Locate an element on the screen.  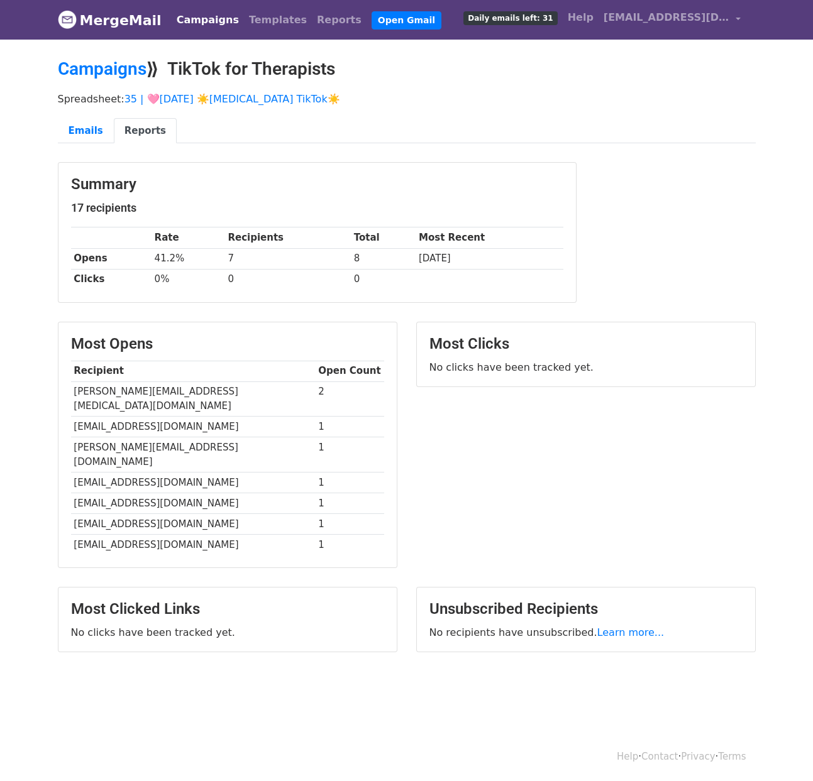
p: Spreadsheet: is located at coordinates (407, 99).